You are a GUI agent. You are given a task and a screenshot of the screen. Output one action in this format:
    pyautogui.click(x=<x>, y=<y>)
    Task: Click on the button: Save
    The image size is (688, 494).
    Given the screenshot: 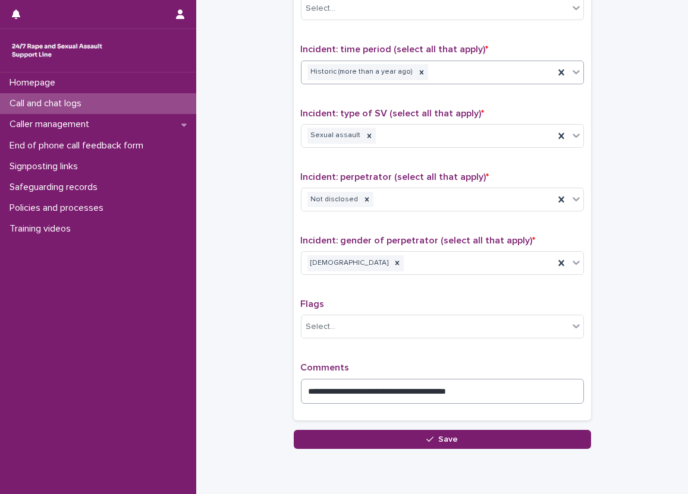 What is the action you would take?
    pyautogui.click(x=442, y=440)
    